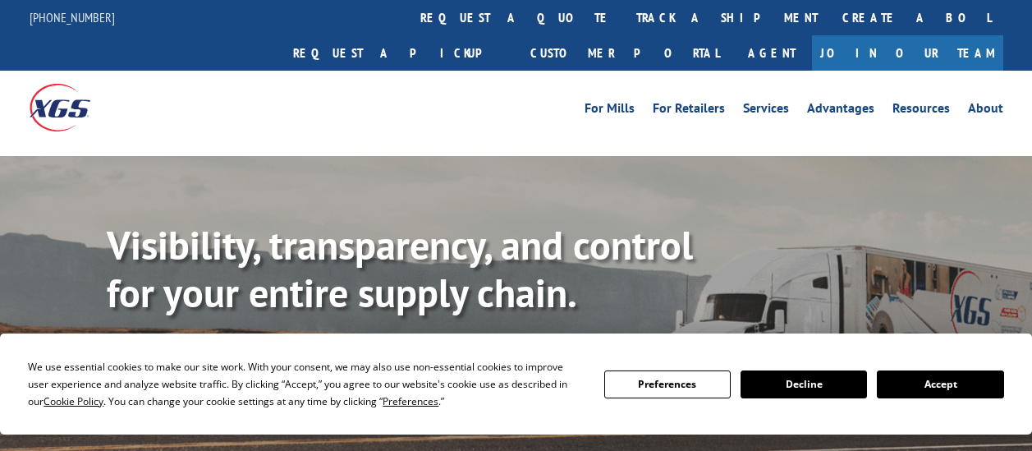 This screenshot has height=451, width=1032. What do you see at coordinates (609, 111) in the screenshot?
I see `a: For Mills` at bounding box center [609, 111].